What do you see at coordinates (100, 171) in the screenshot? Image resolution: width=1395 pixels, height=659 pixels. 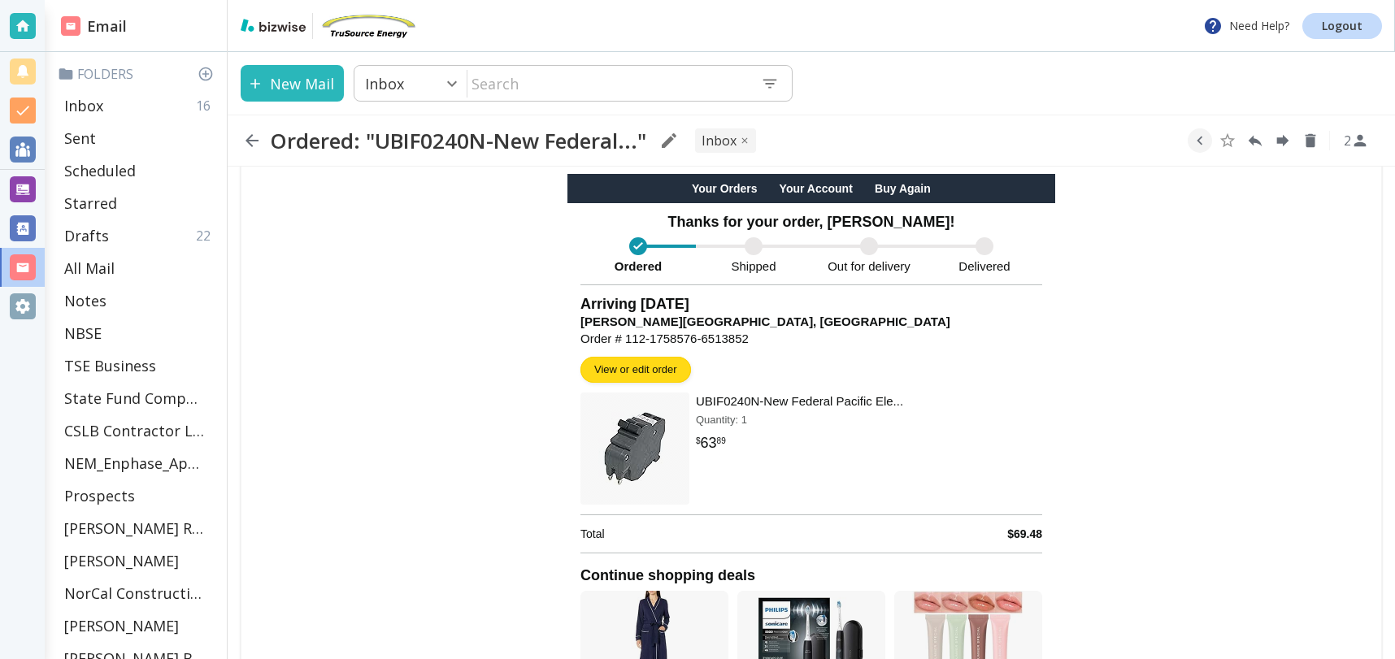 I see `p: Scheduled` at bounding box center [100, 171].